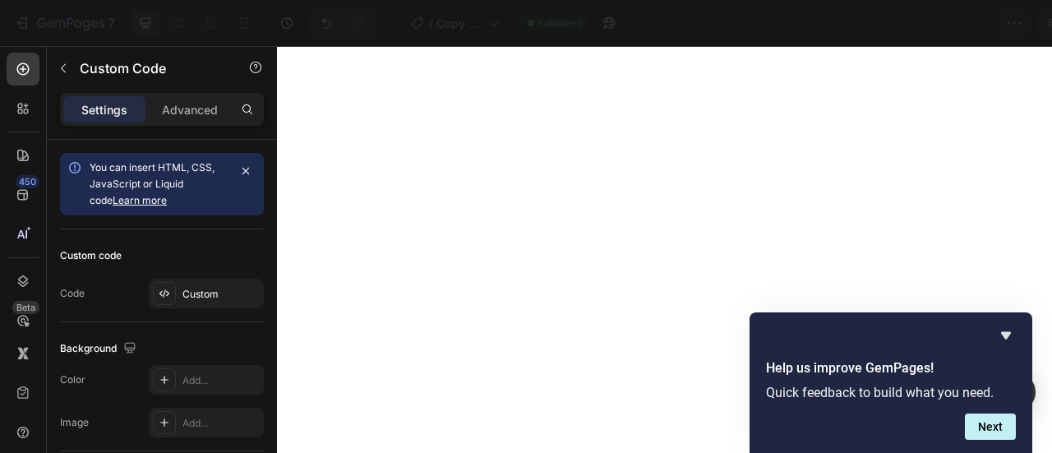 The height and width of the screenshot is (453, 1052). I want to click on span: 1 product assigned, so click(785, 23).